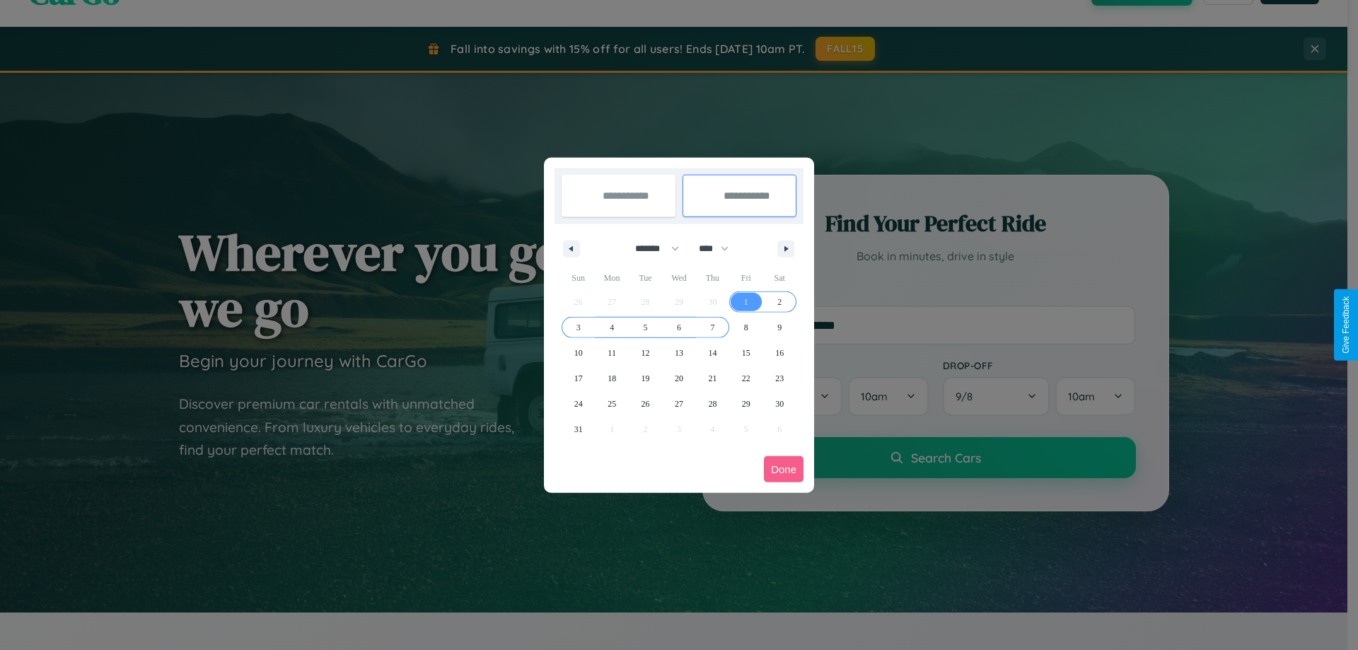 This screenshot has height=650, width=1358. What do you see at coordinates (746, 302) in the screenshot?
I see `button: 1` at bounding box center [746, 302].